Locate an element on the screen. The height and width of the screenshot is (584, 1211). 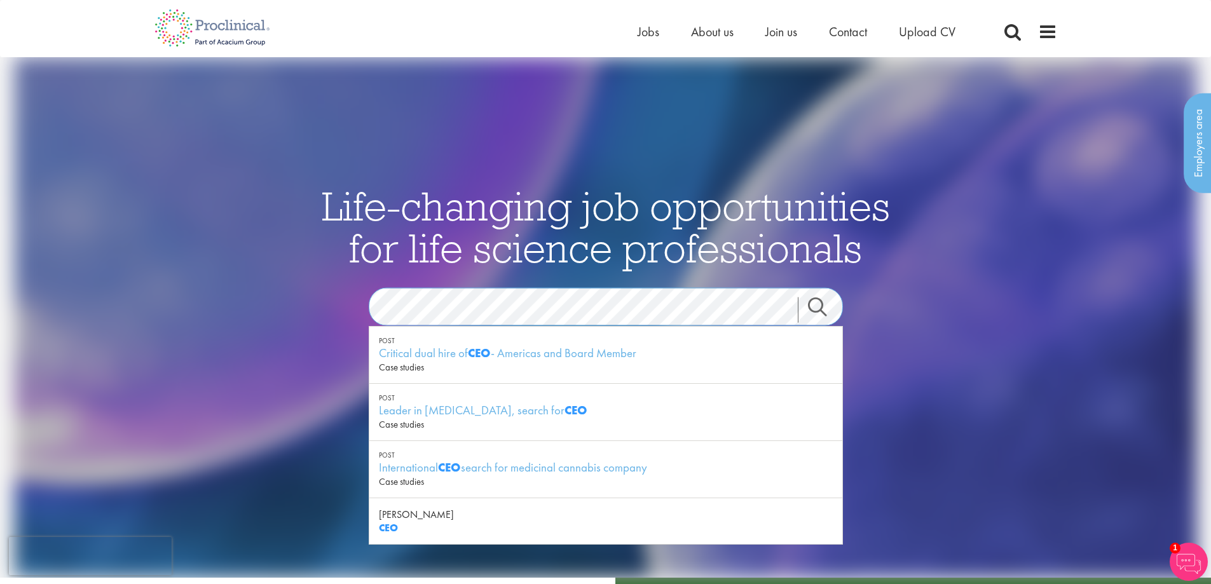
div: International search for medicinal cannabis company is located at coordinates (606, 467).